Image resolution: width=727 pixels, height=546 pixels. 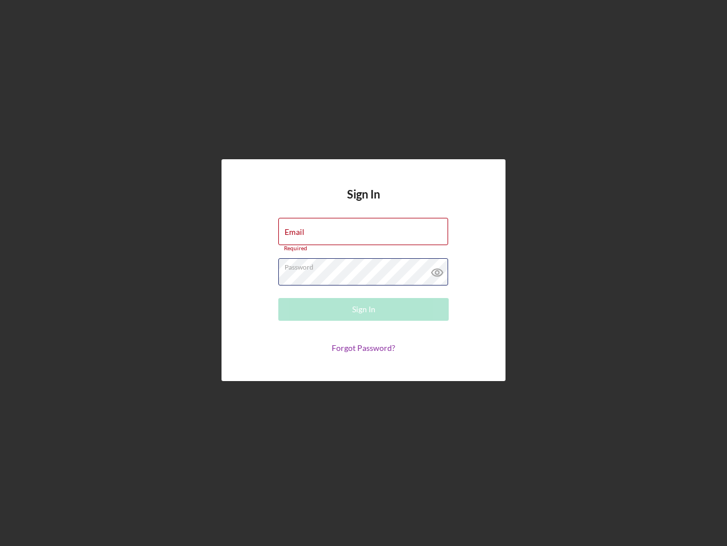 I want to click on div: Required, so click(x=364, y=248).